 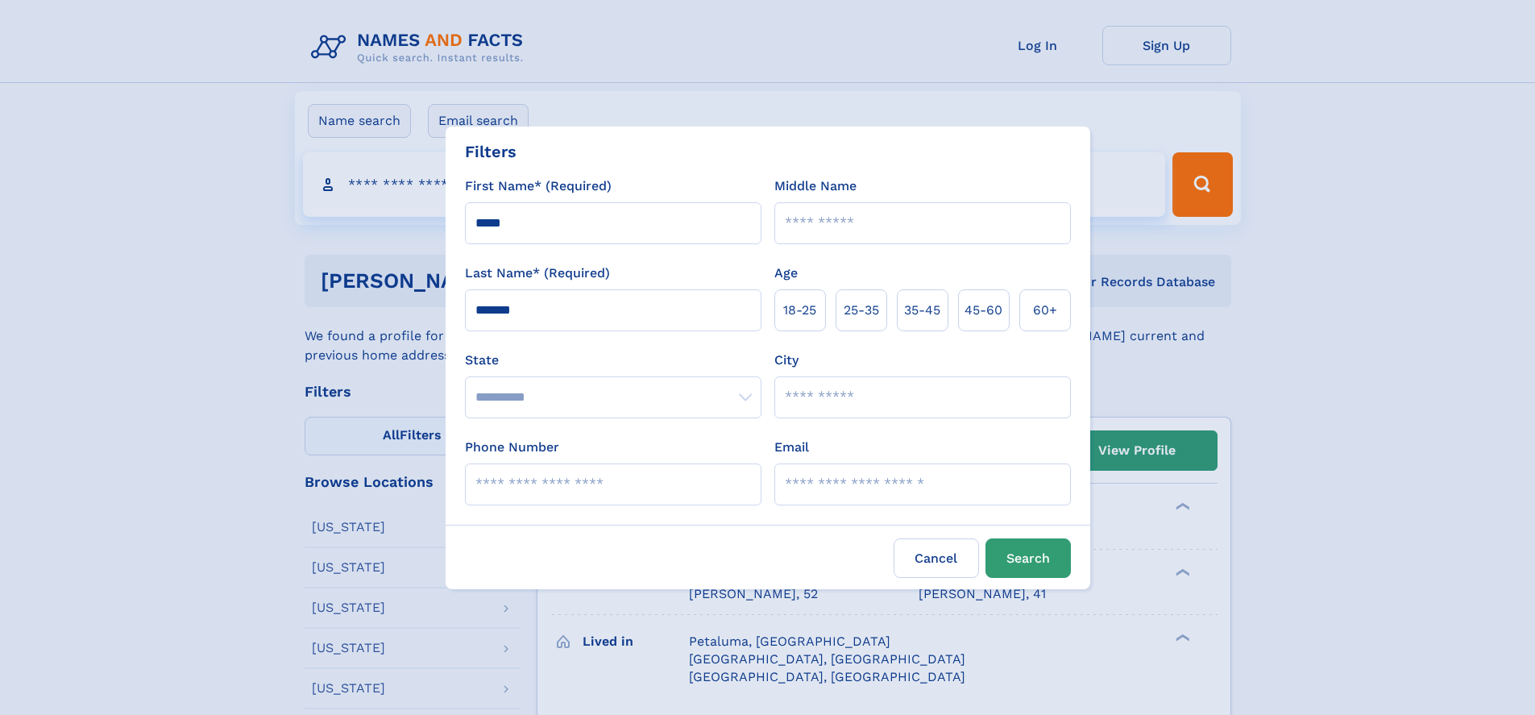 What do you see at coordinates (538, 186) in the screenshot?
I see `label: First Name* (Required)` at bounding box center [538, 186].